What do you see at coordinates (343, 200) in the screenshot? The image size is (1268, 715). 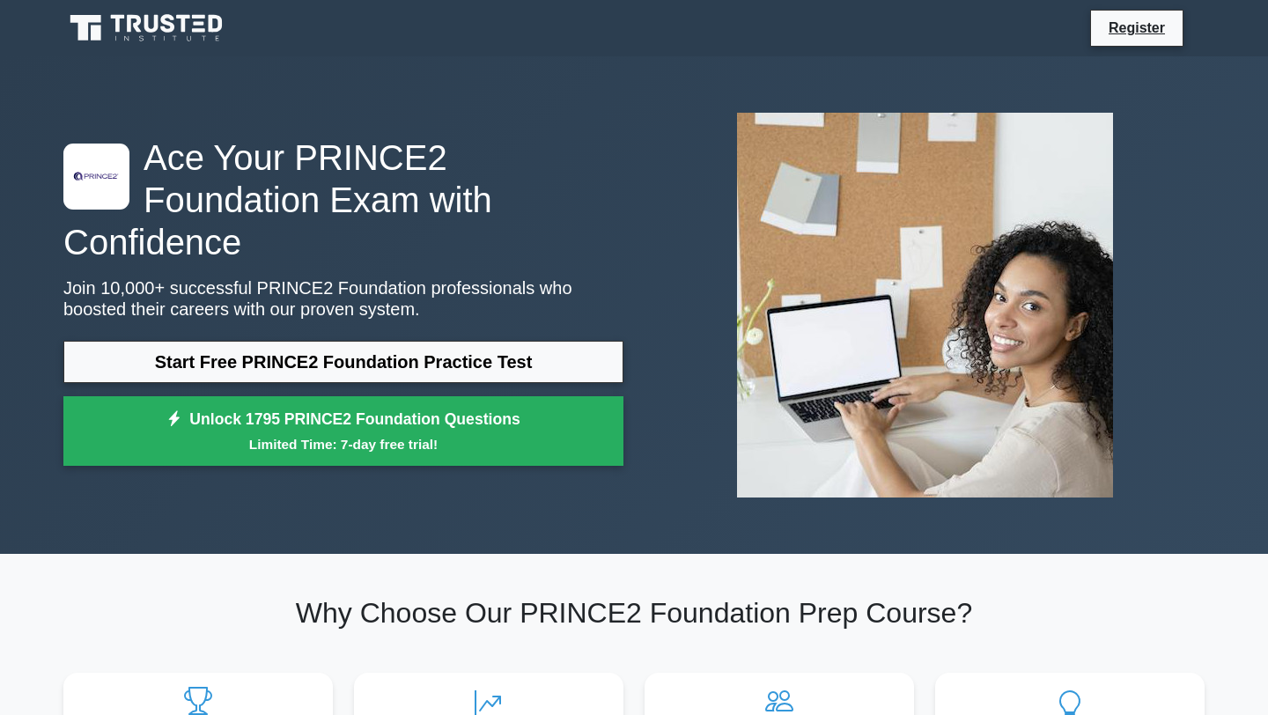 I see `h1: Ace Your PRINCE2 Foundation Exam with Confidence` at bounding box center [343, 200].